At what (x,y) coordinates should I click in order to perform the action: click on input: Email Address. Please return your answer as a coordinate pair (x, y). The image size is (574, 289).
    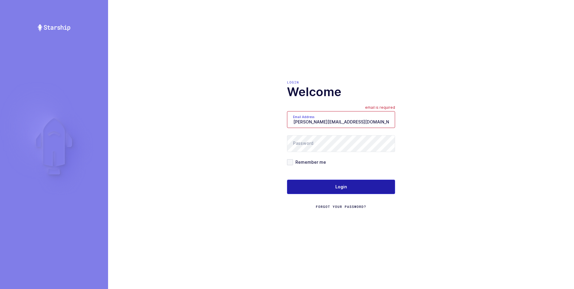
    Looking at the image, I should click on (341, 120).